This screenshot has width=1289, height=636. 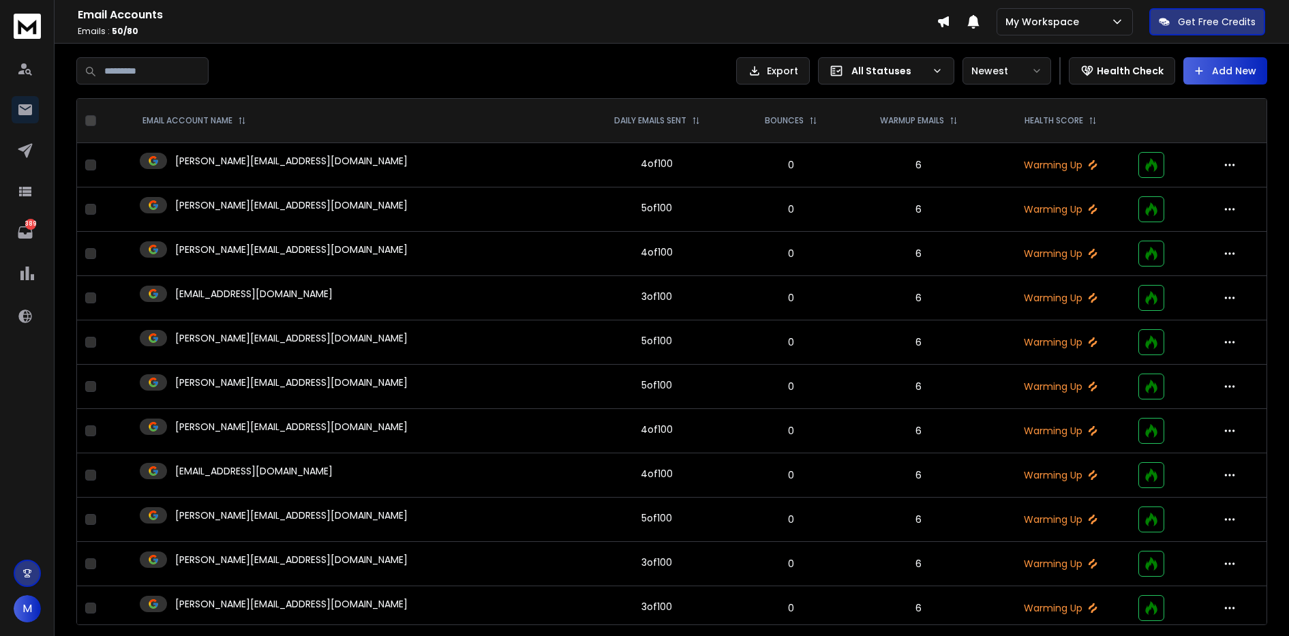 What do you see at coordinates (1217, 22) in the screenshot?
I see `p: Get Free Credits` at bounding box center [1217, 22].